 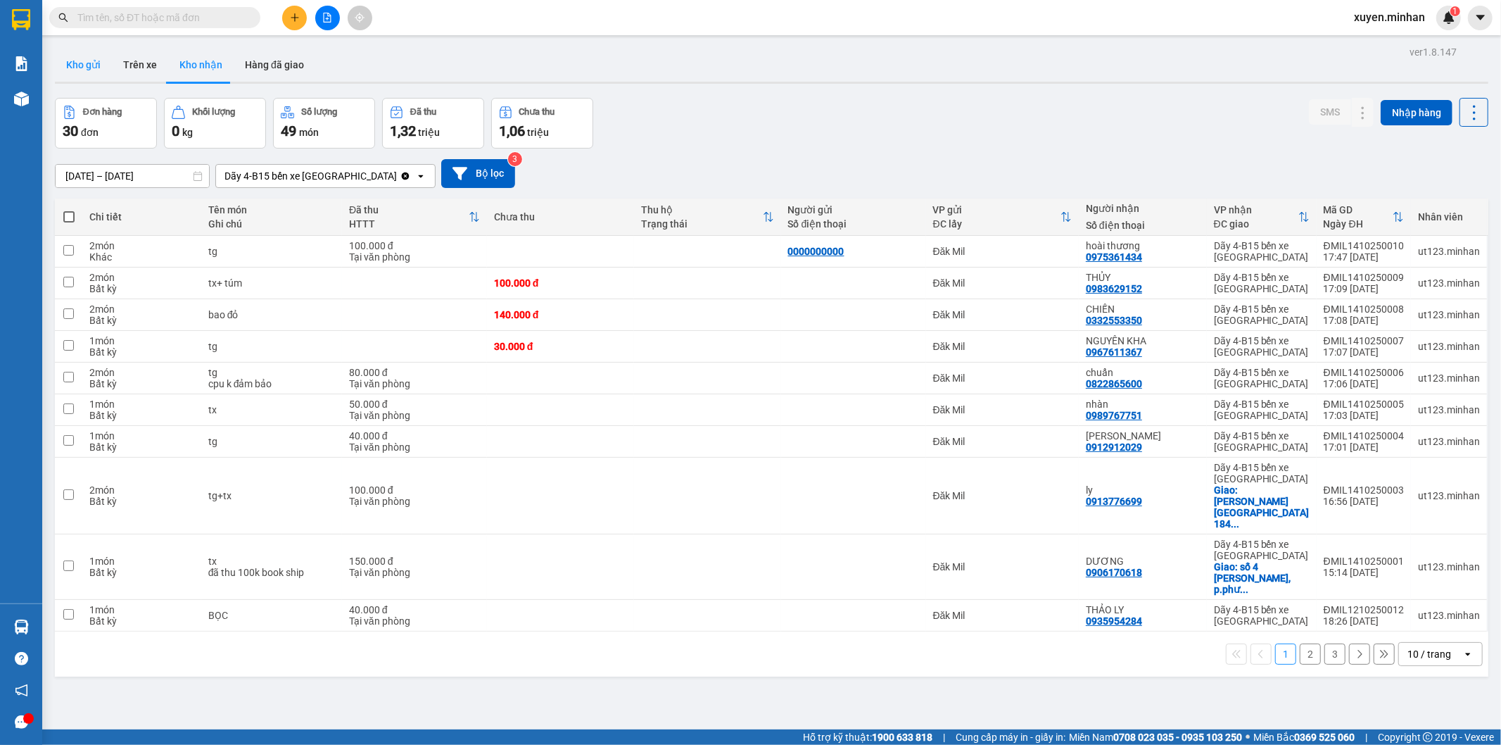 I want to click on div: 0989767751, so click(x=1114, y=415).